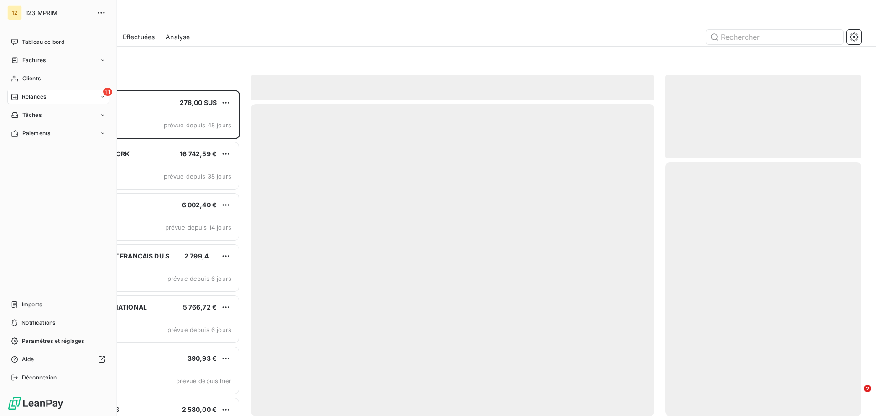  I want to click on div: 12, so click(15, 13).